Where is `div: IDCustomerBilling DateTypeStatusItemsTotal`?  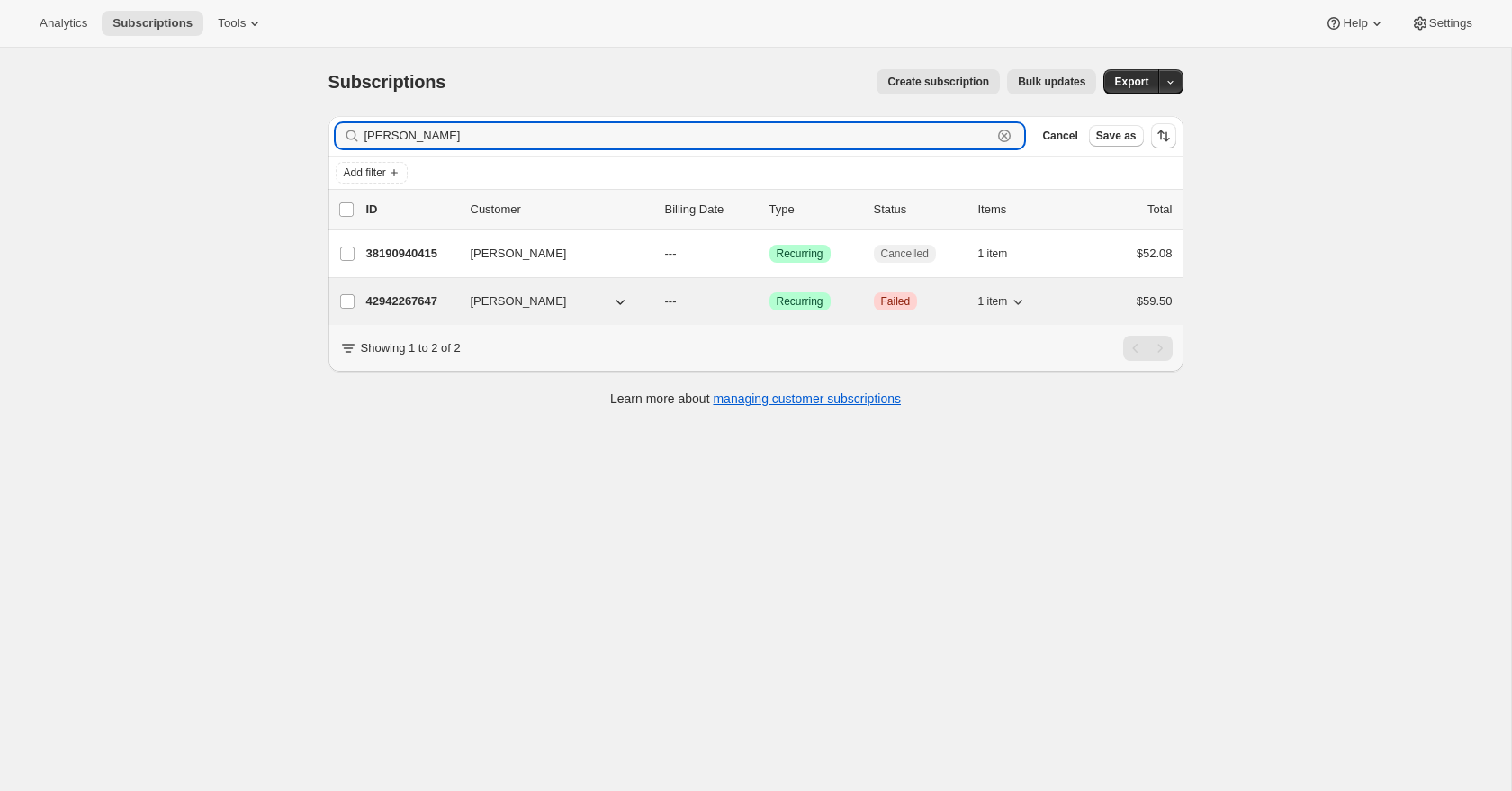 div: IDCustomerBilling DateTypeStatusItemsTotal is located at coordinates (770, 210).